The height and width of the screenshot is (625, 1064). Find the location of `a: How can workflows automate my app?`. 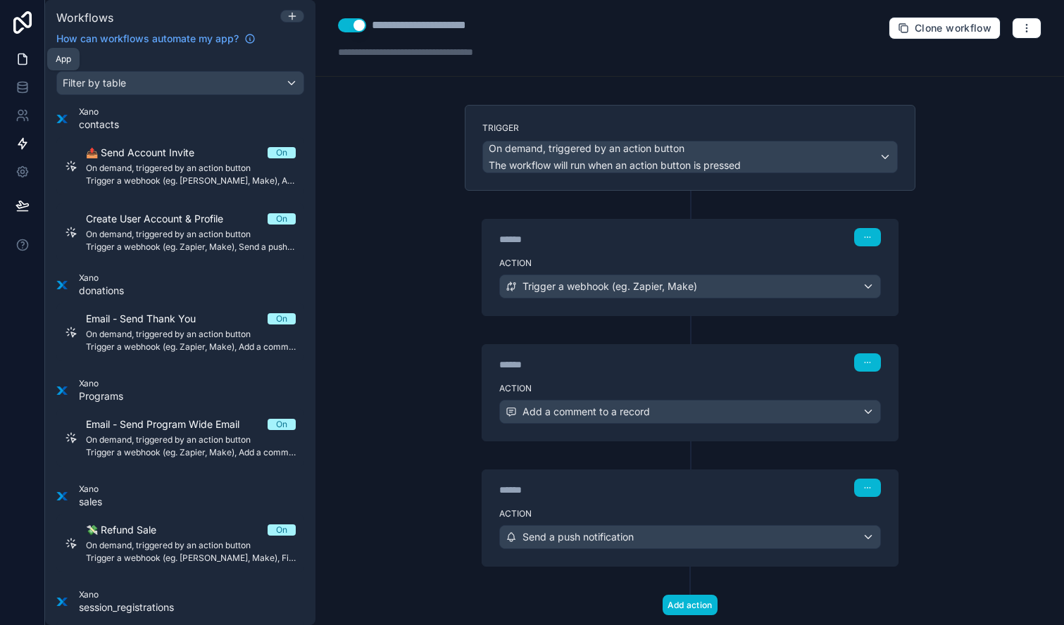

a: How can workflows automate my app? is located at coordinates (156, 39).